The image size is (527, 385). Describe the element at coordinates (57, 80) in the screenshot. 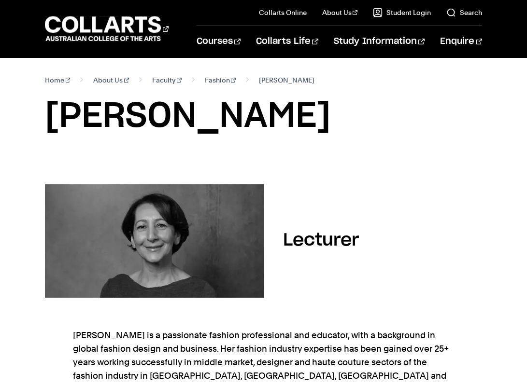

I see `a: Home` at that location.